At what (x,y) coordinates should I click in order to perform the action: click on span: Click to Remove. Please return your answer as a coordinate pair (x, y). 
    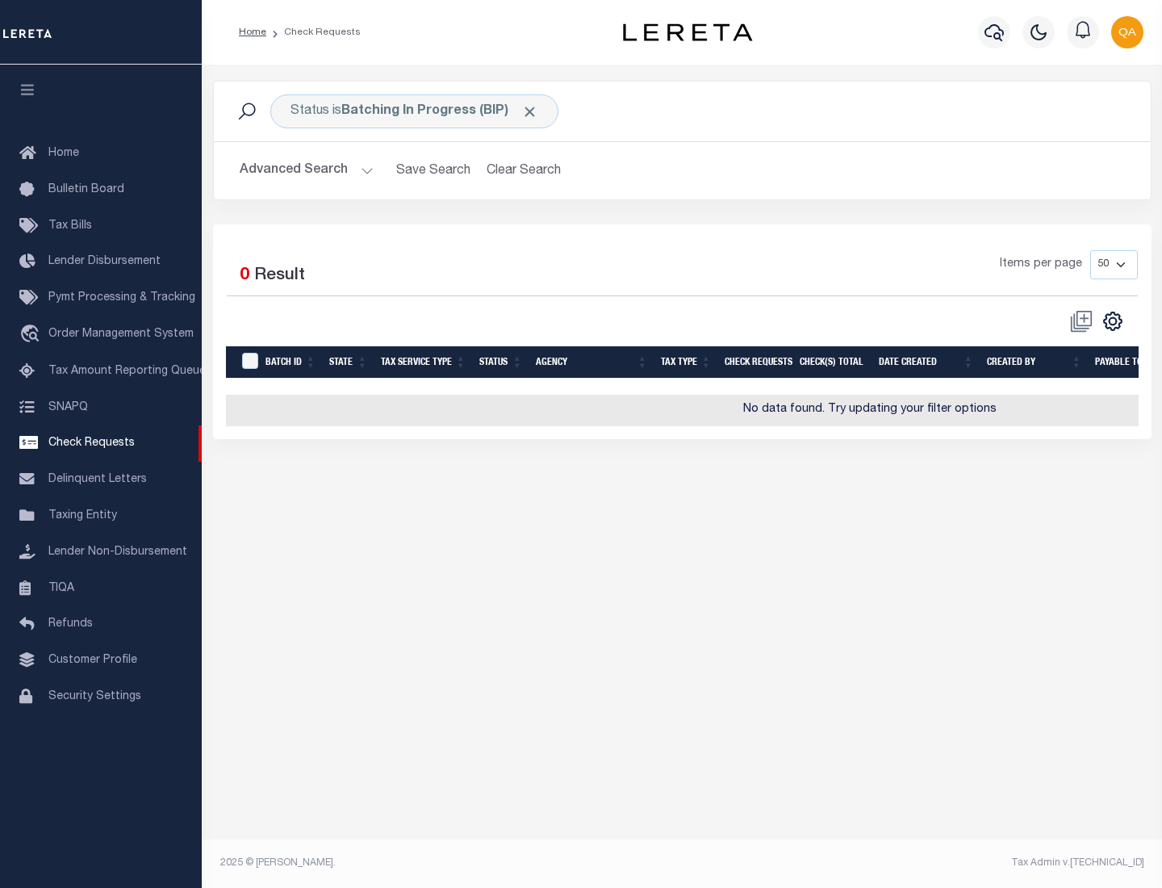
    Looking at the image, I should click on (530, 111).